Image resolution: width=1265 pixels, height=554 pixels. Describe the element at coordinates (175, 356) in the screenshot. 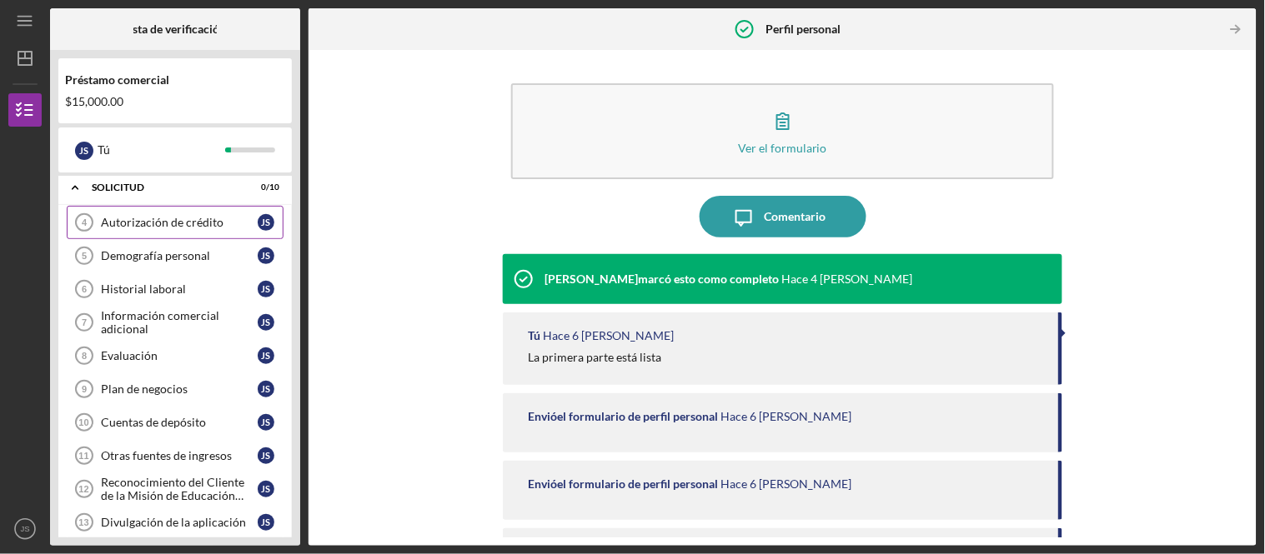

I see `a: 8EvaluaciónJS` at that location.